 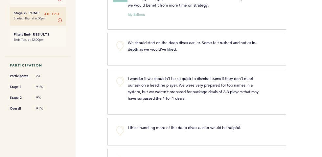 What do you see at coordinates (38, 13) in the screenshot?
I see `h6: - Pump` at bounding box center [38, 13].